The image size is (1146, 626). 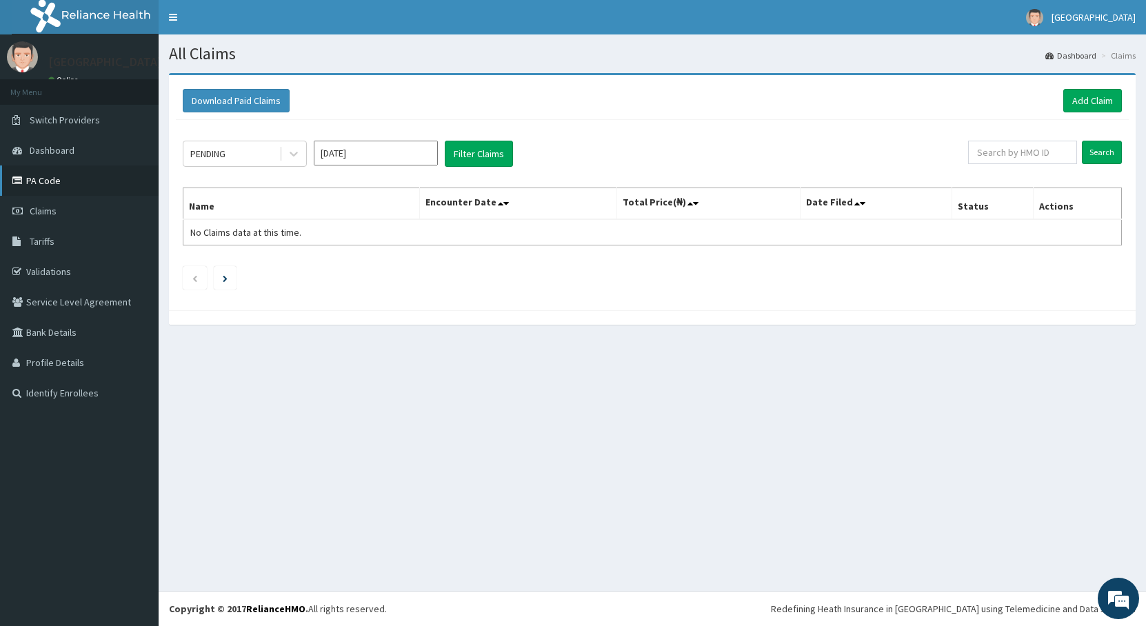 I want to click on li: Claims, so click(x=1117, y=55).